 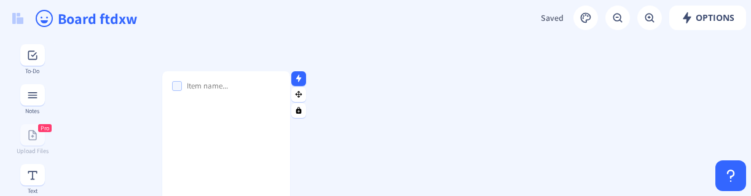 What do you see at coordinates (45, 128) in the screenshot?
I see `span: Pro` at bounding box center [45, 128].